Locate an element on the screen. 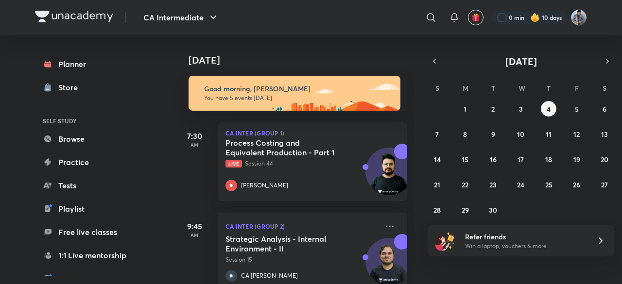  button: September 14, 2025 is located at coordinates (437, 159).